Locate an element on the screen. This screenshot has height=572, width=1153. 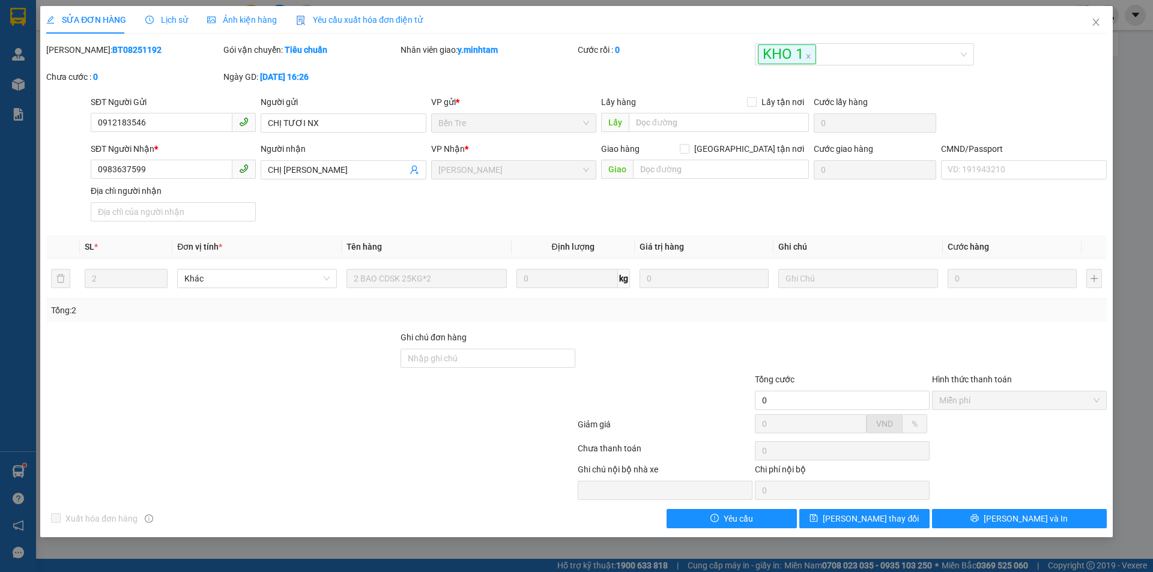
div: CMND/Passport is located at coordinates (1024, 149).